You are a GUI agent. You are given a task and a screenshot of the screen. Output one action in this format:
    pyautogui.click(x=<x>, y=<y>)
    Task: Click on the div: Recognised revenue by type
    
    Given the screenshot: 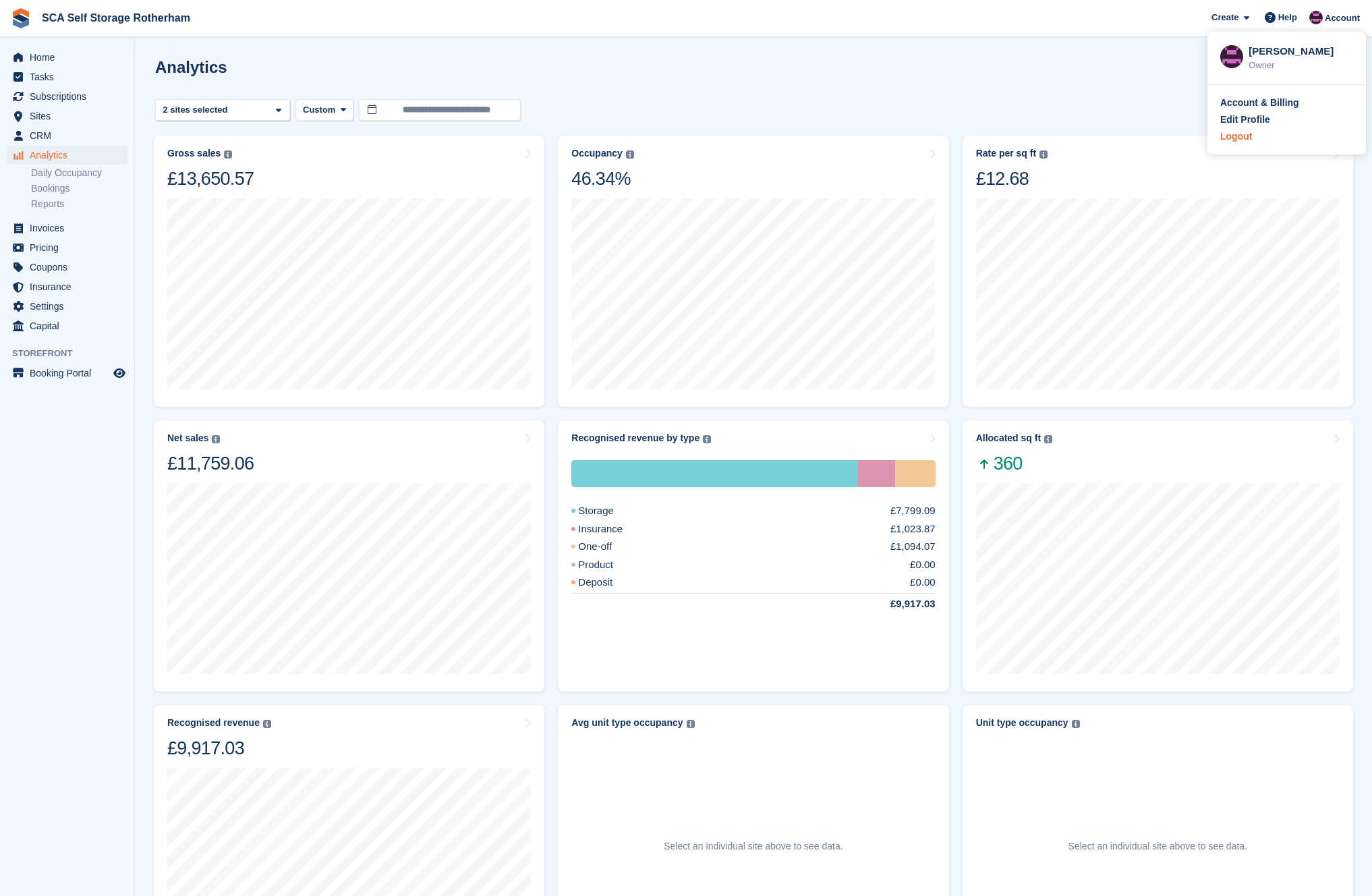 What is the action you would take?
    pyautogui.click(x=636, y=438)
    